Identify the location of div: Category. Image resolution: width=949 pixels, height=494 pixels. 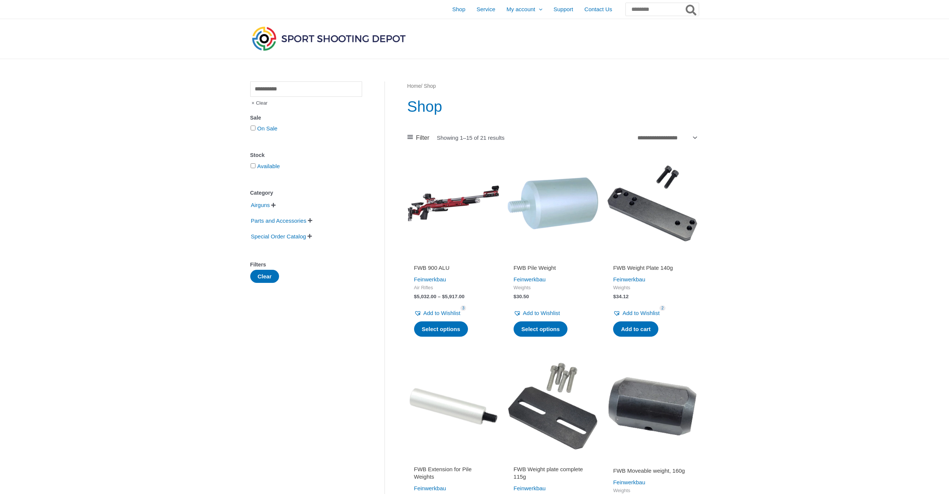
(306, 193).